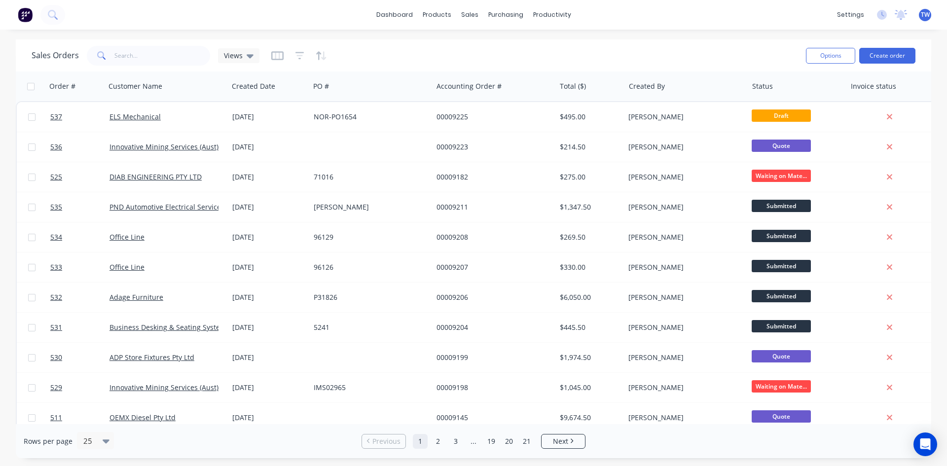 The width and height of the screenshot is (947, 466). Describe the element at coordinates (561, 442) in the screenshot. I see `span: Next` at that location.